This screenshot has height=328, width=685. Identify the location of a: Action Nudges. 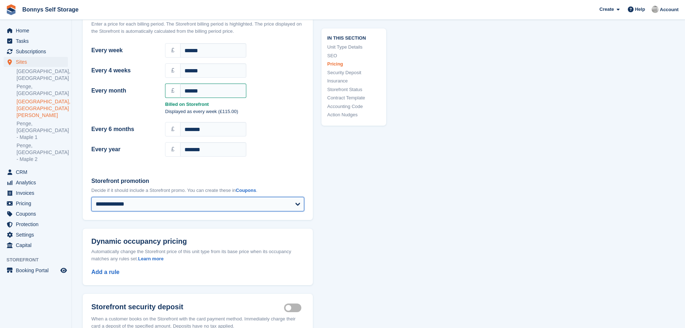
(354, 115).